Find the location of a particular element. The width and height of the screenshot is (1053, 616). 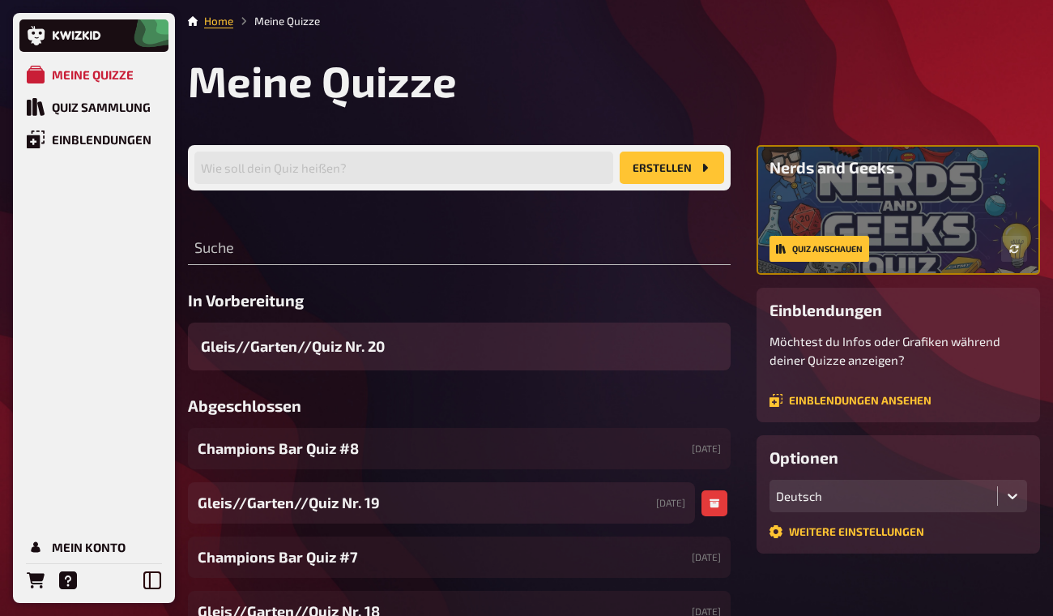

p: Möchtest du Infos oder Grafiken während deiner Quizze anzeigen? is located at coordinates (899, 350).